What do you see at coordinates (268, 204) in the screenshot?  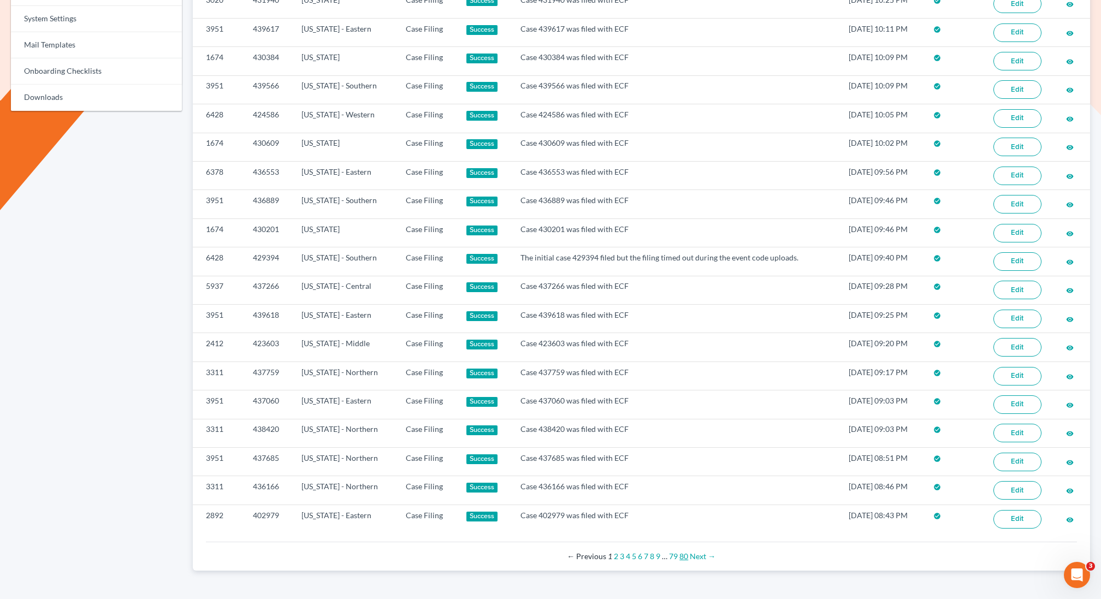 I see `td: 436889` at bounding box center [268, 204].